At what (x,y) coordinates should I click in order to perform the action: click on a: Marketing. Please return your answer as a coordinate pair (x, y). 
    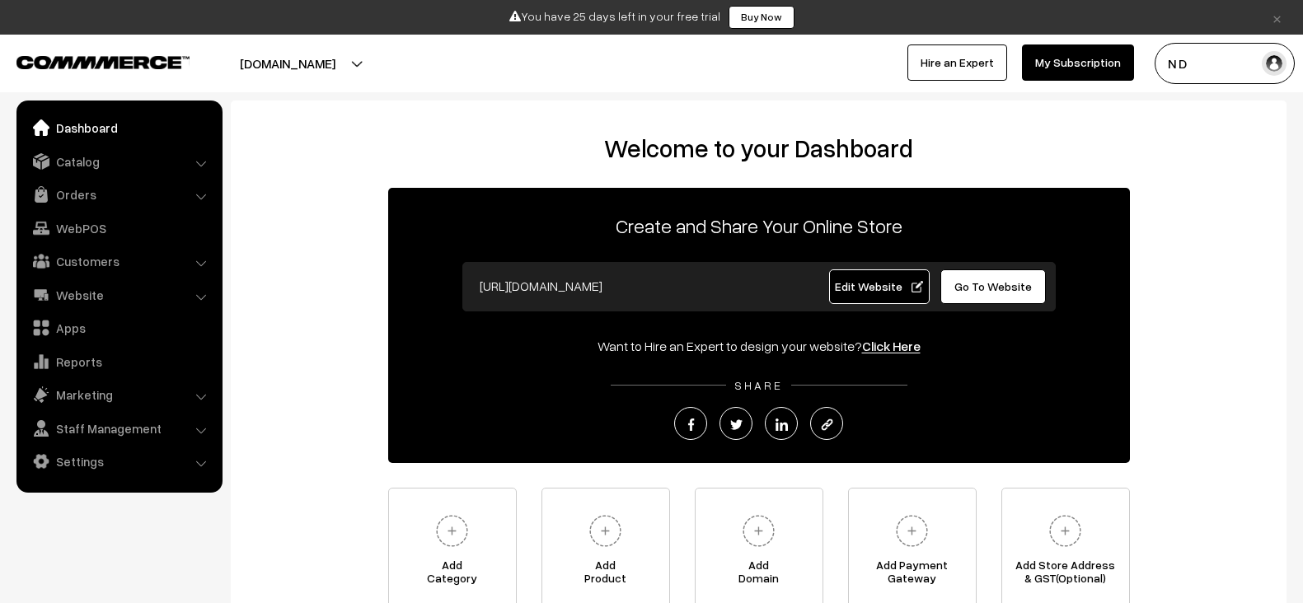
    Looking at the image, I should click on (119, 395).